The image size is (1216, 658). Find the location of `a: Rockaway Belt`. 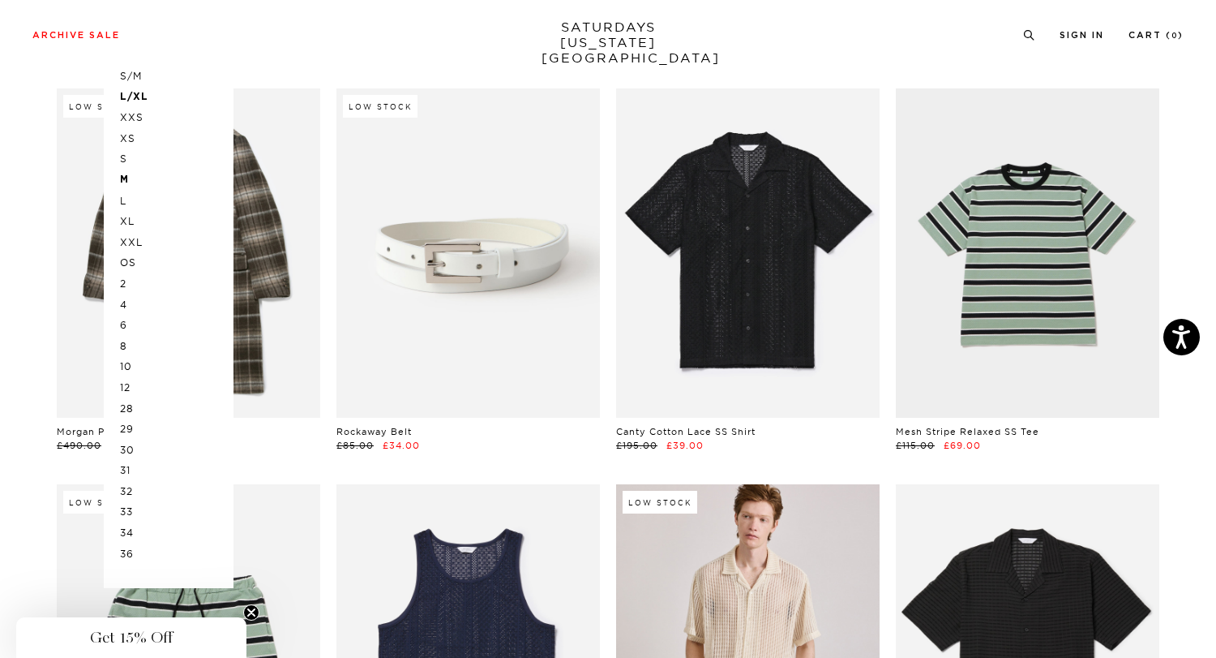

a: Rockaway Belt is located at coordinates (374, 431).